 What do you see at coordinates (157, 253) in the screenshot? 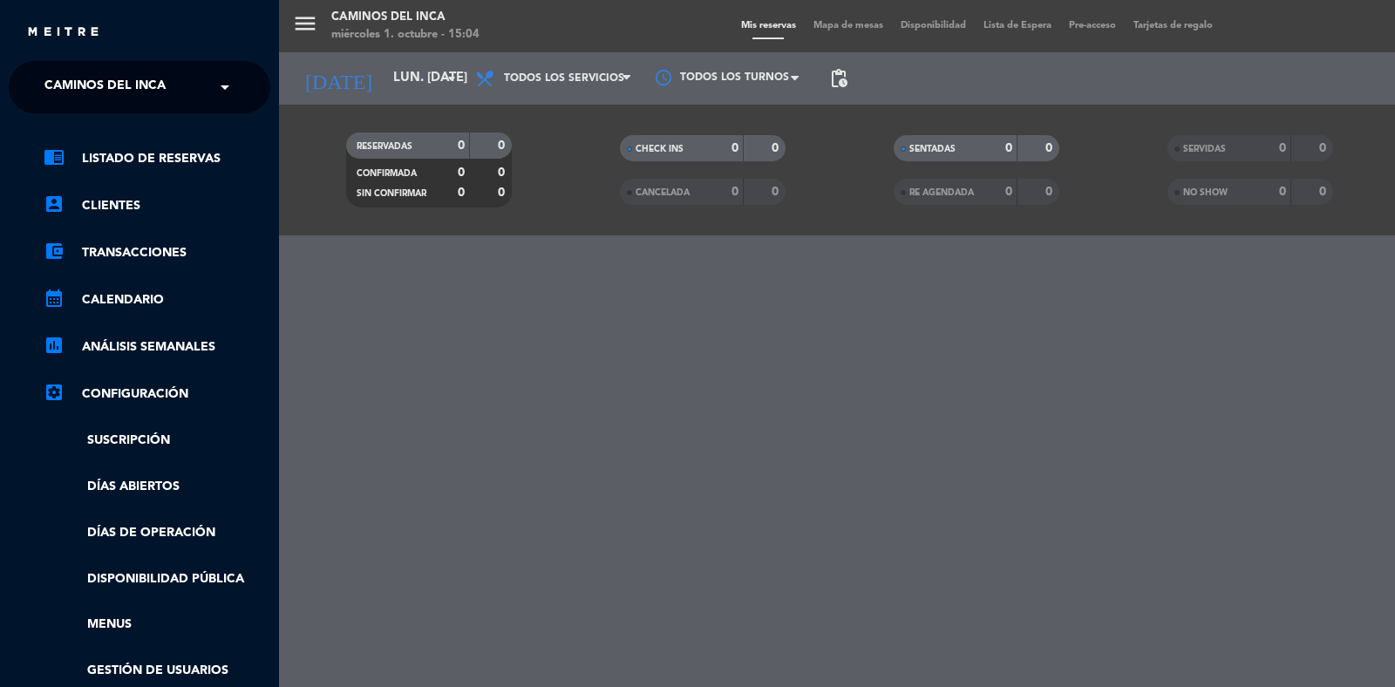
I see `a: account_balance_walletTransacciones` at bounding box center [157, 253].